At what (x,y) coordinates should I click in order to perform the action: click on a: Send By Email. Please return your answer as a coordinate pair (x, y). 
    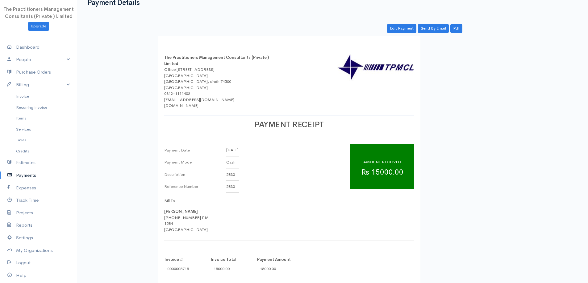
    Looking at the image, I should click on (433, 28).